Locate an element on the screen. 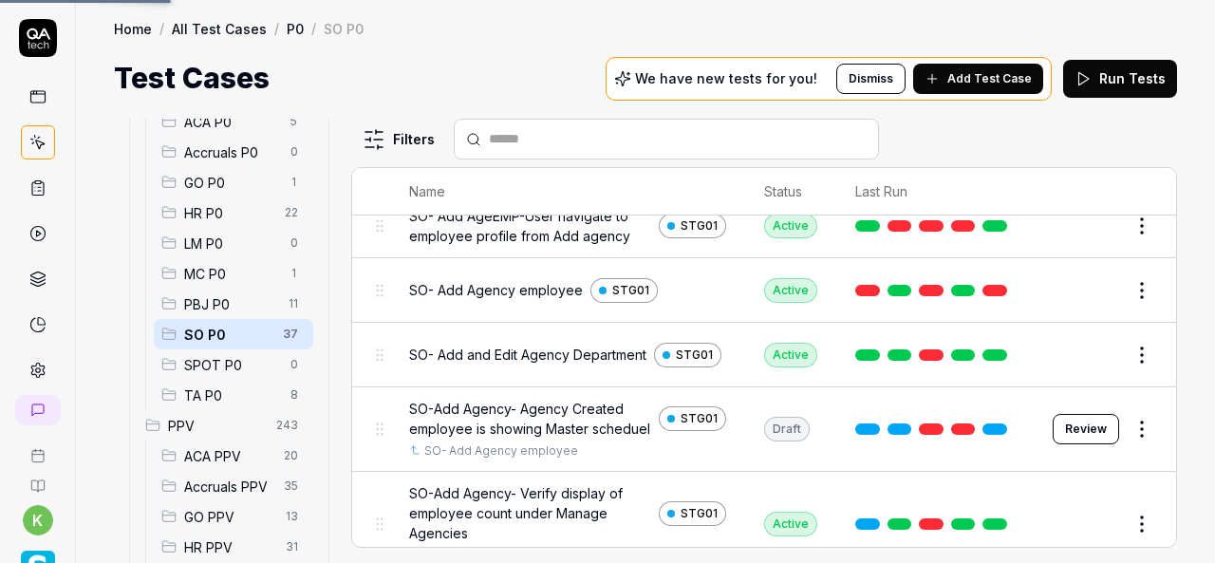 The width and height of the screenshot is (1215, 563). span: SO-Add Agency- Verify display of employee count under Manage Agencies is located at coordinates (530, 513).